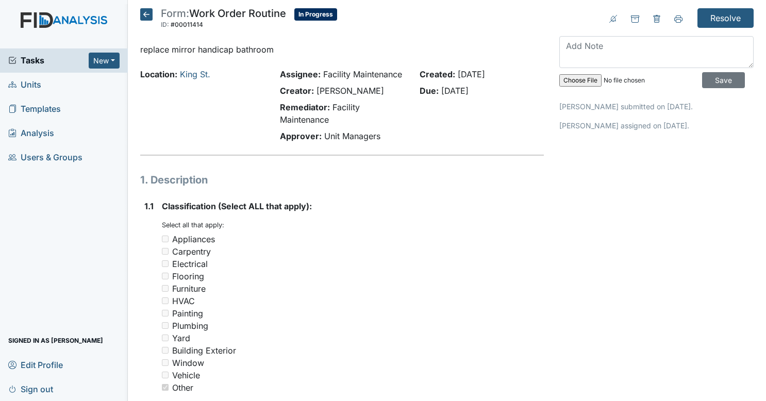 Image resolution: width=766 pixels, height=401 pixels. Describe the element at coordinates (175, 13) in the screenshot. I see `span: Form:` at that location.